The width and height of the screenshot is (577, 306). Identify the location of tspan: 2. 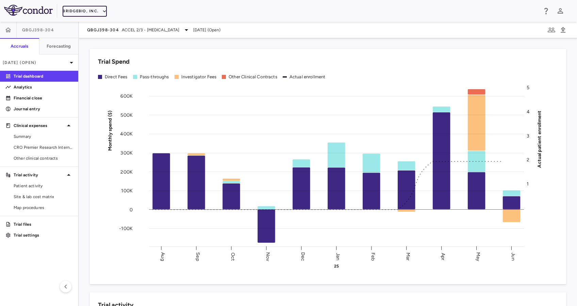
(528, 160).